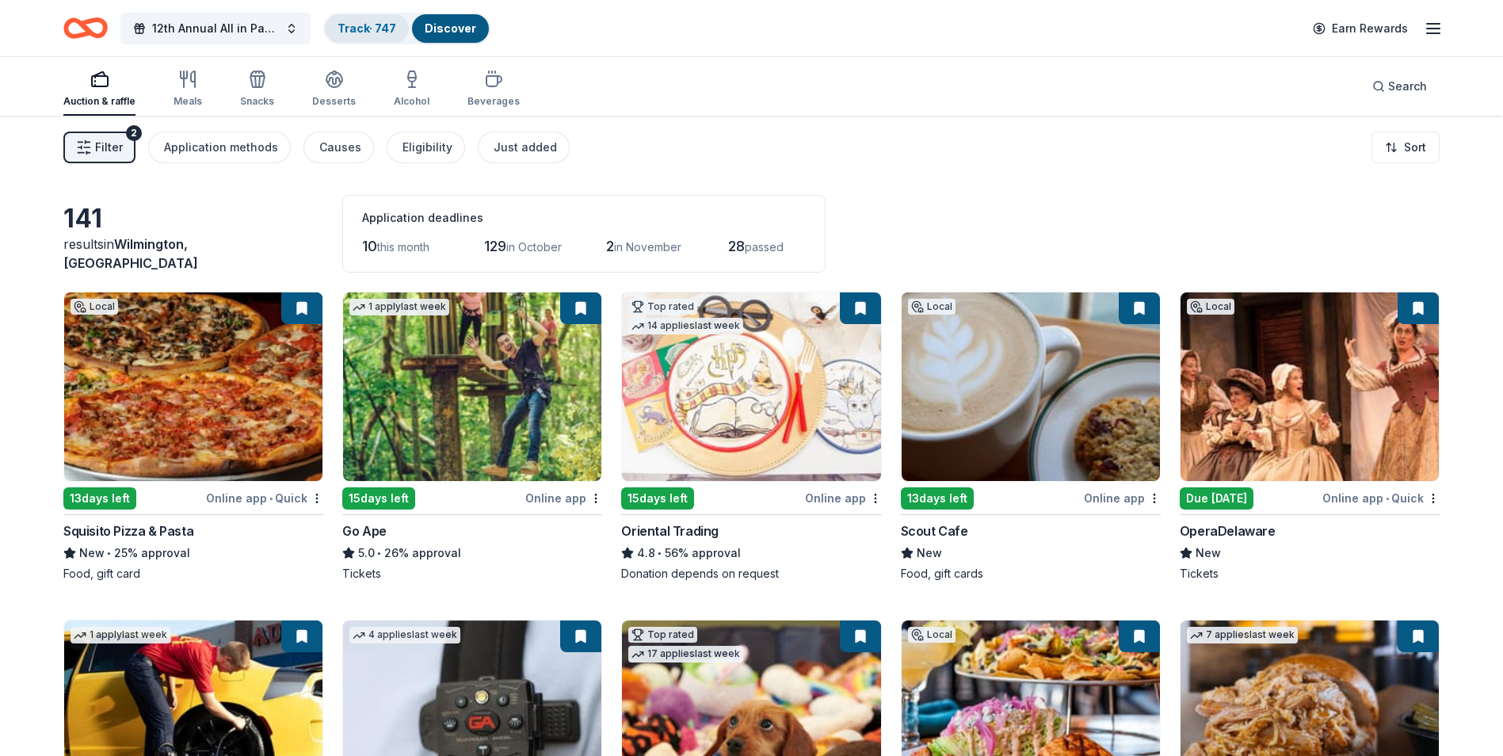  What do you see at coordinates (472, 553) in the screenshot?
I see `div: 26% approval` at bounding box center [472, 553].